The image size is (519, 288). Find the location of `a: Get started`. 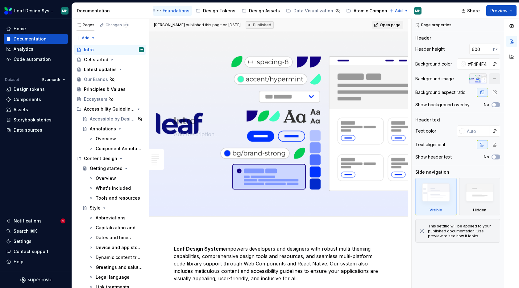

a: Get started is located at coordinates (110, 60).